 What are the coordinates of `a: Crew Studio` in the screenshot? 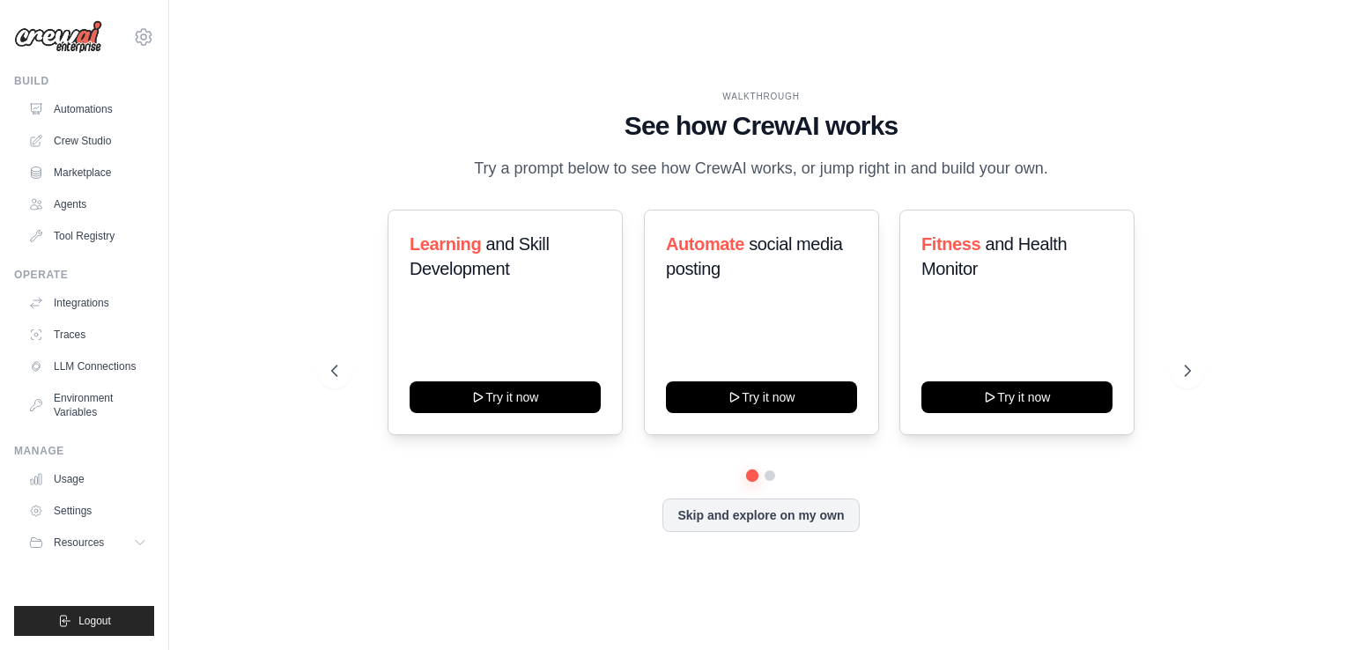 It's located at (87, 141).